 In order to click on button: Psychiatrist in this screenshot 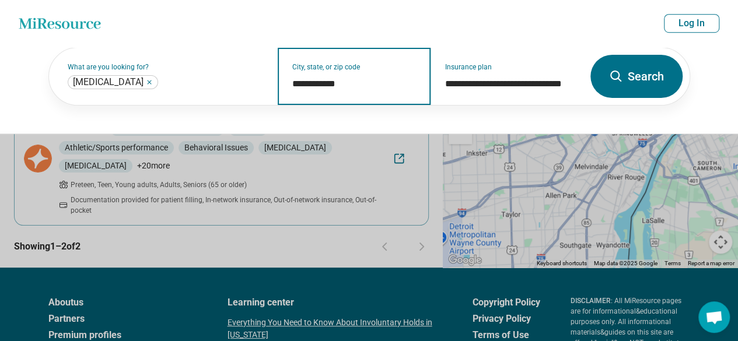, I will do `click(149, 82)`.